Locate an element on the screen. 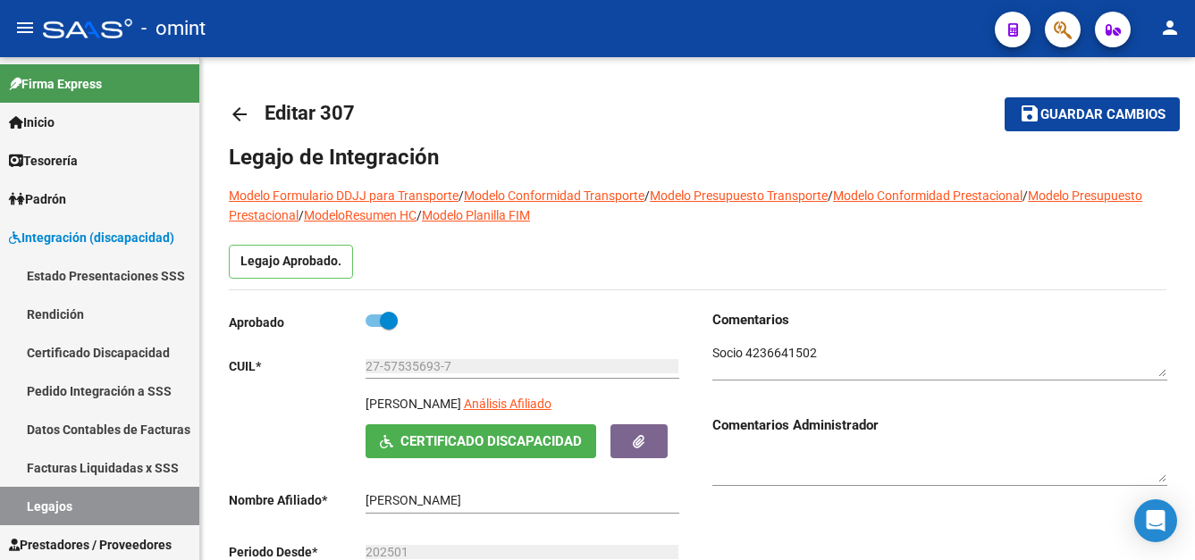  span: Guardar cambios is located at coordinates (1103, 115).